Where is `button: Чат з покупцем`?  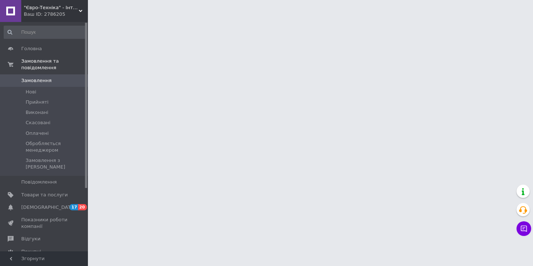
button: Чат з покупцем is located at coordinates (523, 228).